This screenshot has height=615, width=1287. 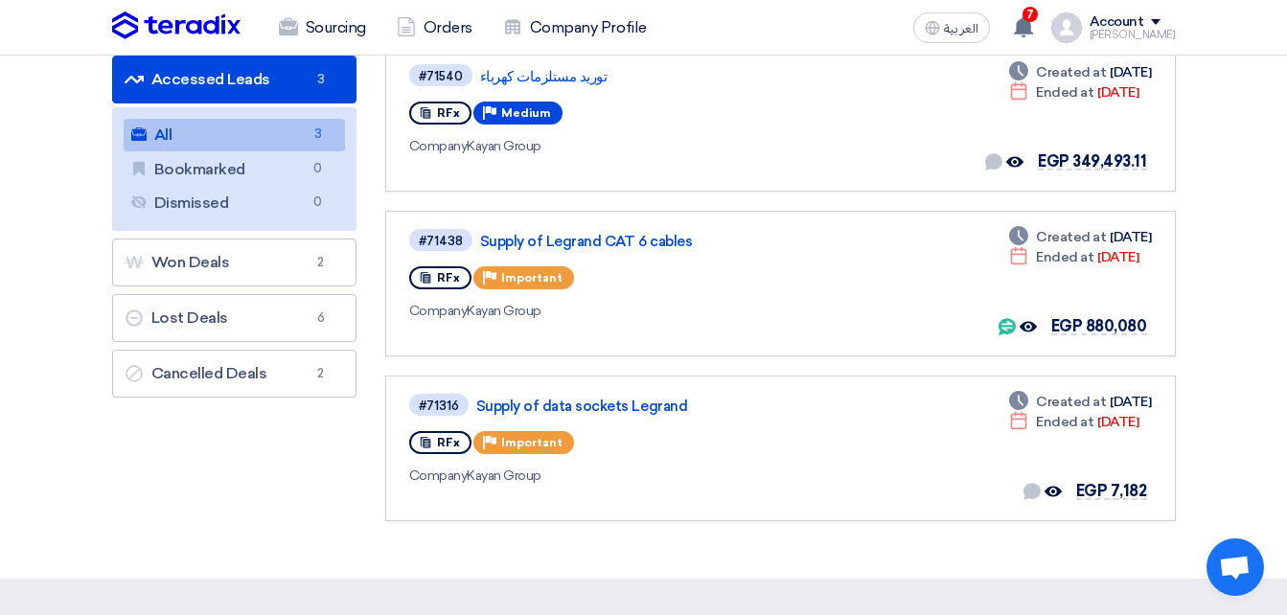 What do you see at coordinates (526, 113) in the screenshot?
I see `span: Medium` at bounding box center [526, 113].